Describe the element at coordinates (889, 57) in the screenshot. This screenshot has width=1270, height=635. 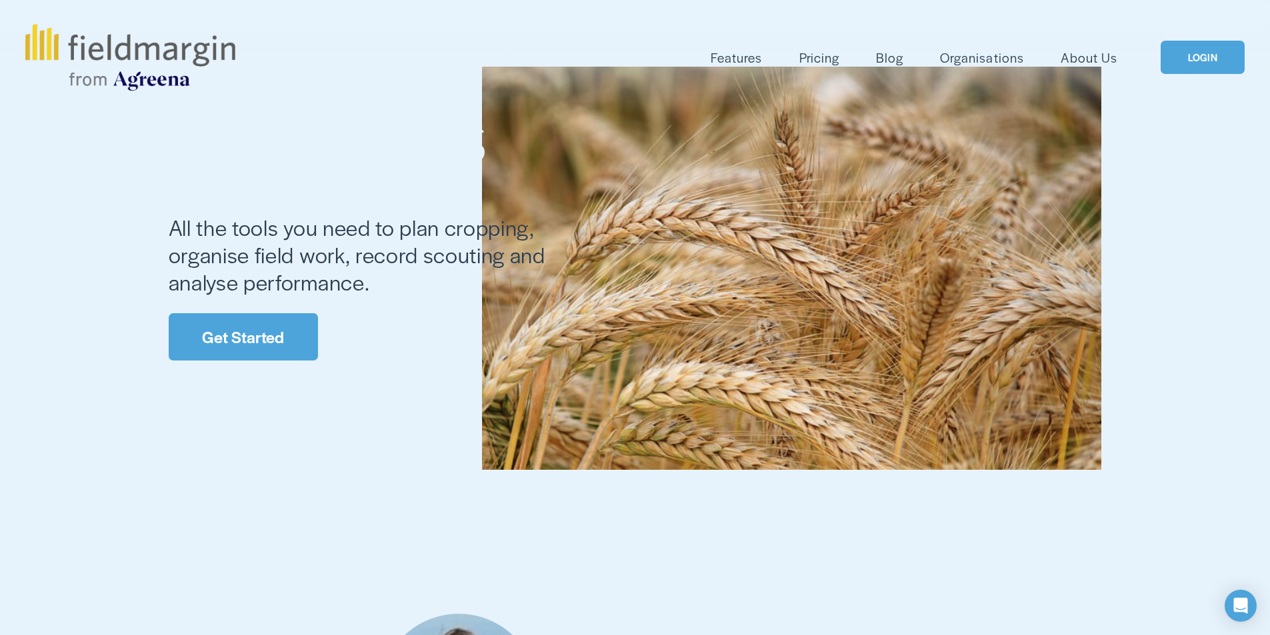
I see `a: Blog` at that location.